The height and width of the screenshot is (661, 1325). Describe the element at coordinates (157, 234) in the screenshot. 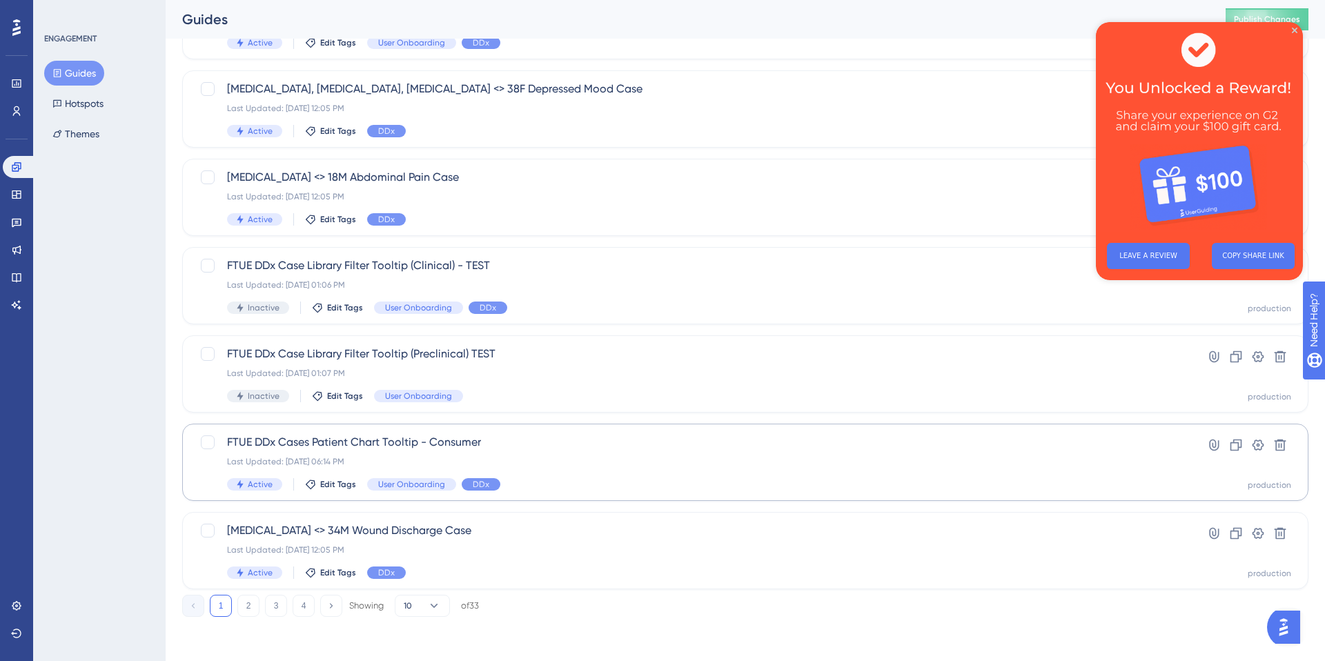

I see `button: COPY SHARE LINK` at that location.